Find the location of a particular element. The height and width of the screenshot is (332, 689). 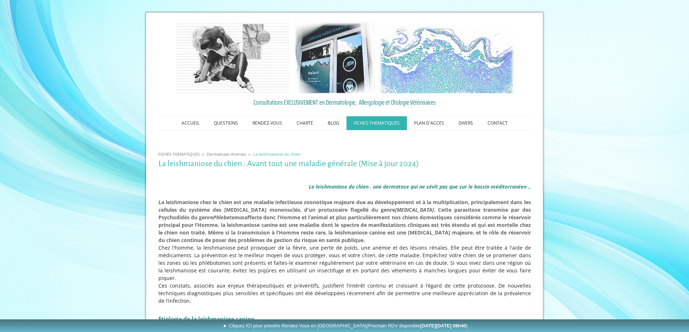

a: BLOG is located at coordinates (333, 123).